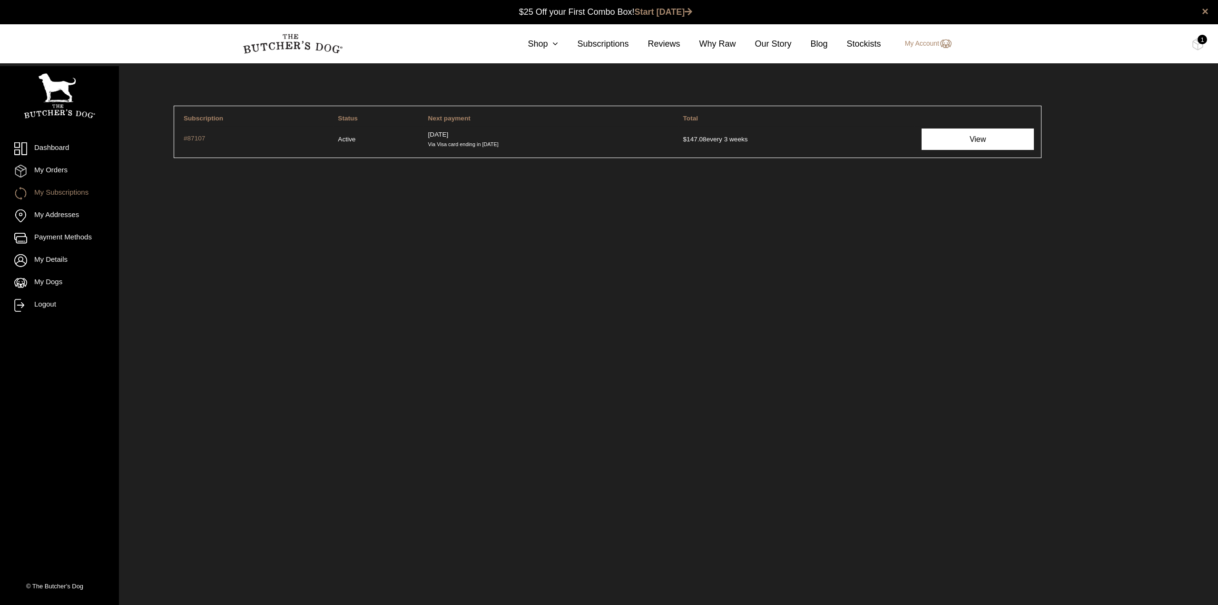 The width and height of the screenshot is (1218, 605). Describe the element at coordinates (923, 44) in the screenshot. I see `a: My Account` at that location.